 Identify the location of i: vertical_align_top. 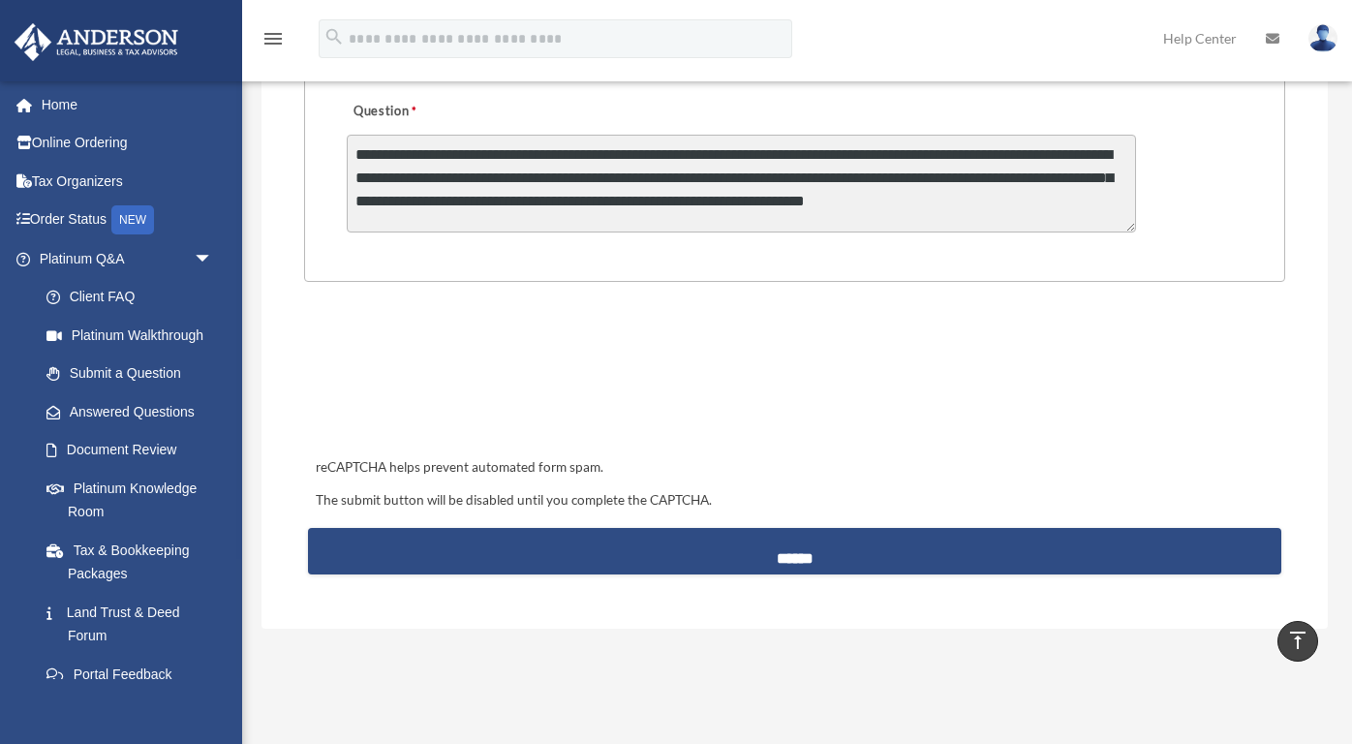
(1297, 640).